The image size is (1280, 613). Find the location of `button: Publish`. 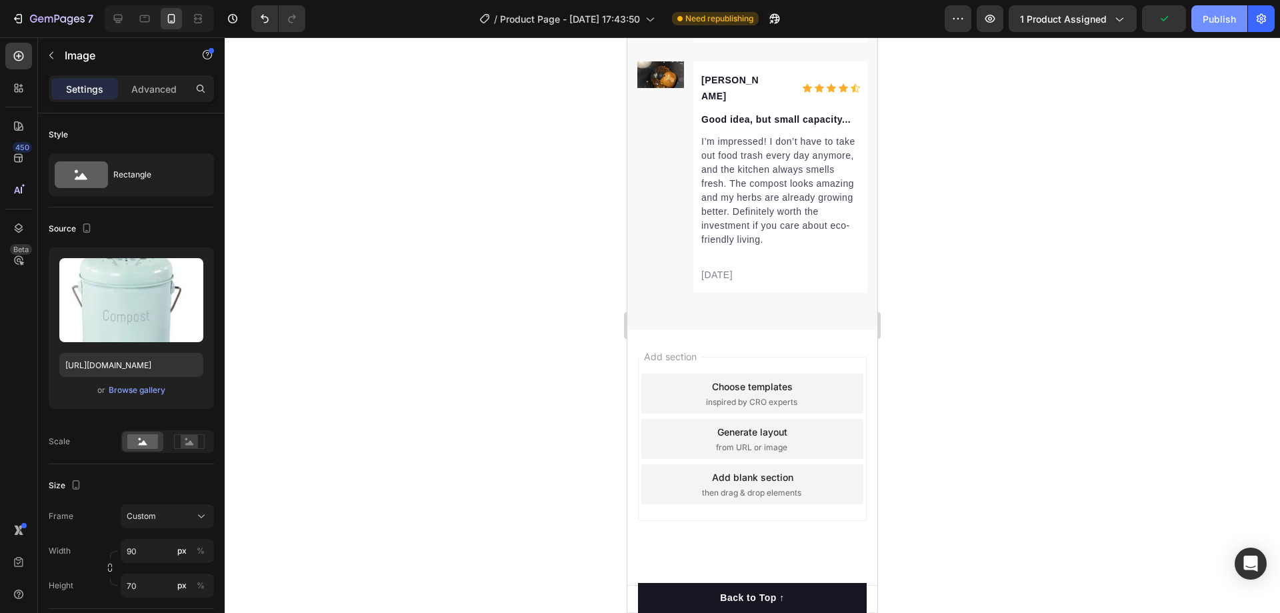

button: Publish is located at coordinates (1220, 19).